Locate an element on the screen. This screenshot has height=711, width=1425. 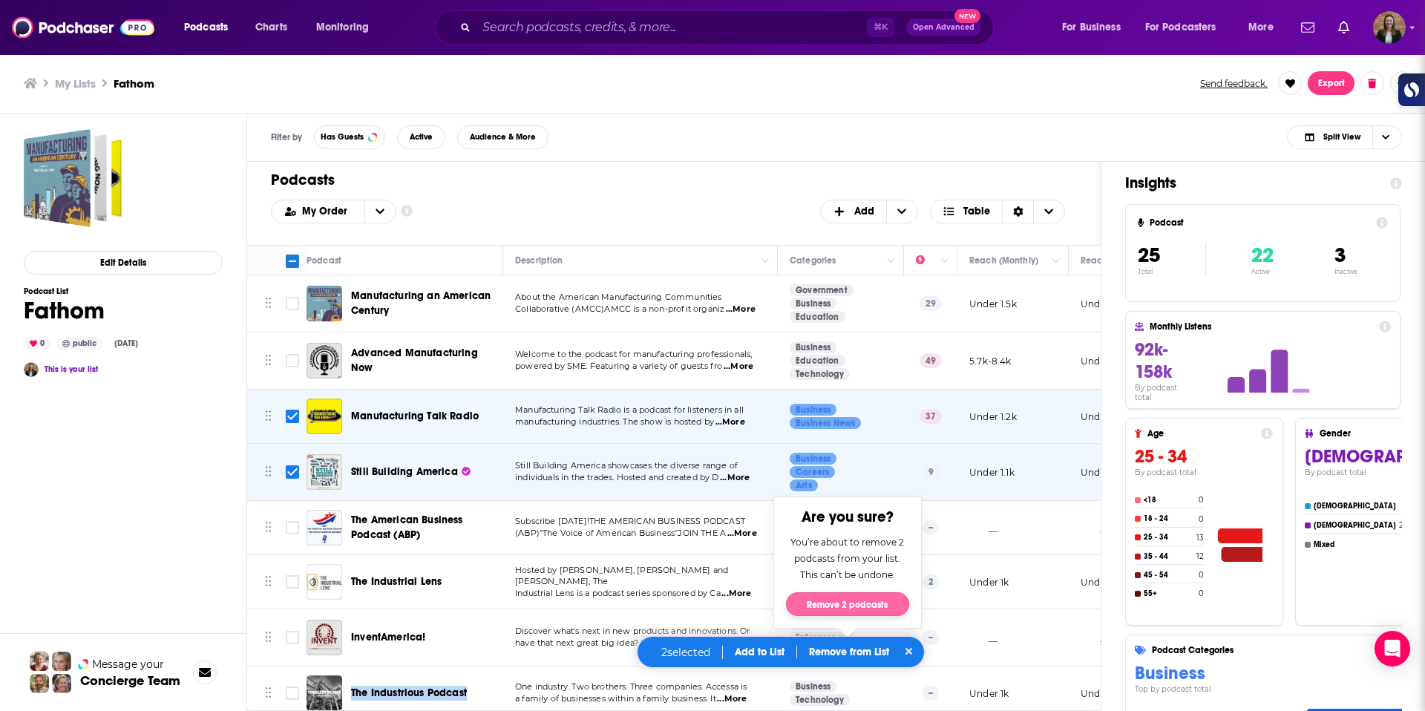
span: individuals in the trades. Hosted and created by D is located at coordinates (617, 477).